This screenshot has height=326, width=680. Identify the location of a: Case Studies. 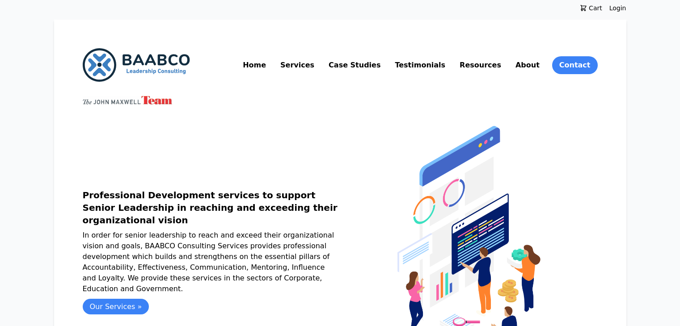
(354, 65).